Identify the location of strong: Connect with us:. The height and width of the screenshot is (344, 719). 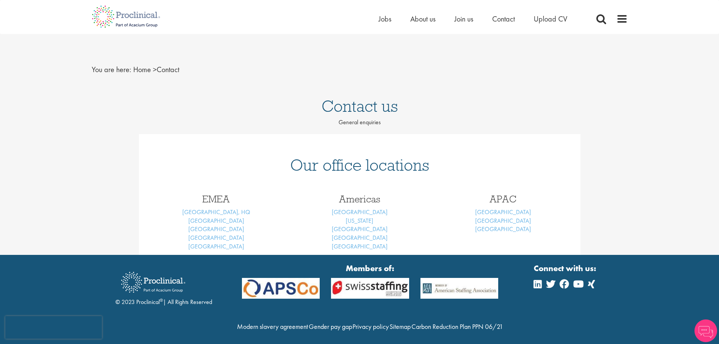
(566, 268).